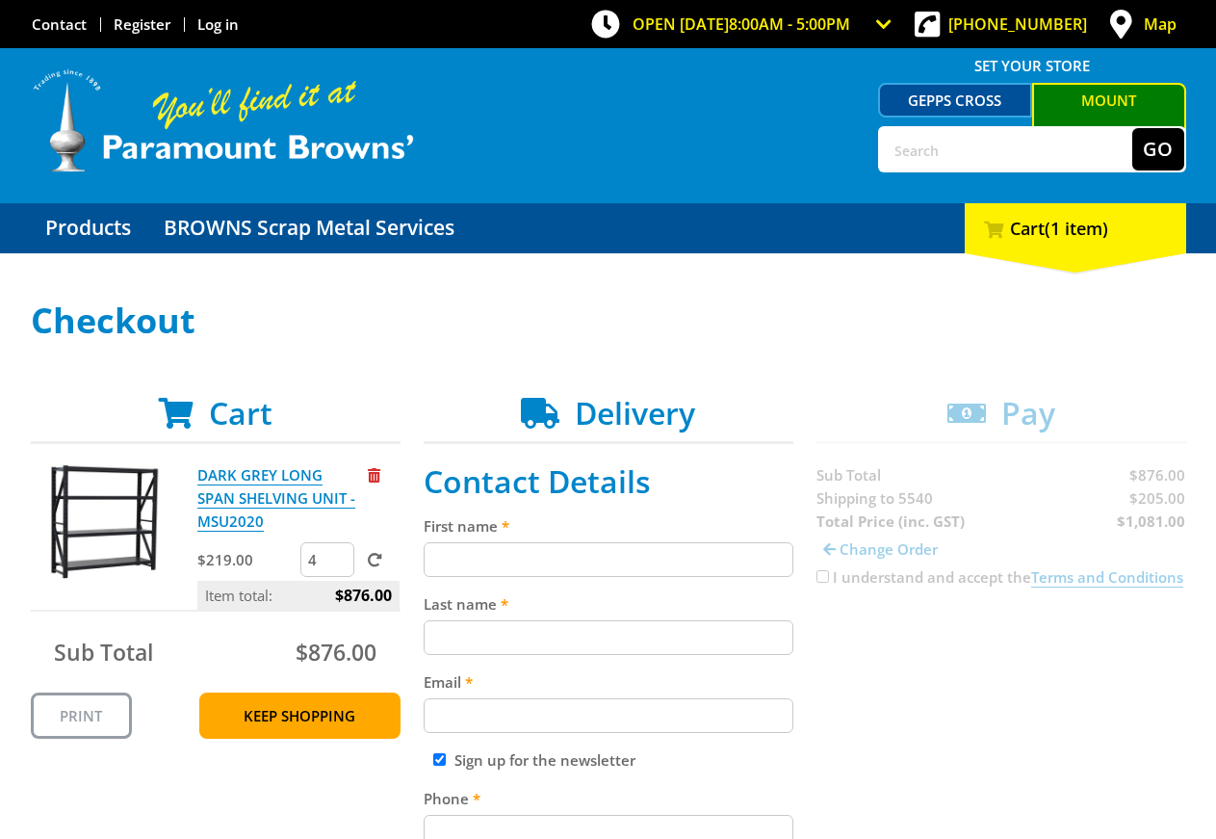  What do you see at coordinates (609, 604) in the screenshot?
I see `label: Last name` at bounding box center [609, 604].